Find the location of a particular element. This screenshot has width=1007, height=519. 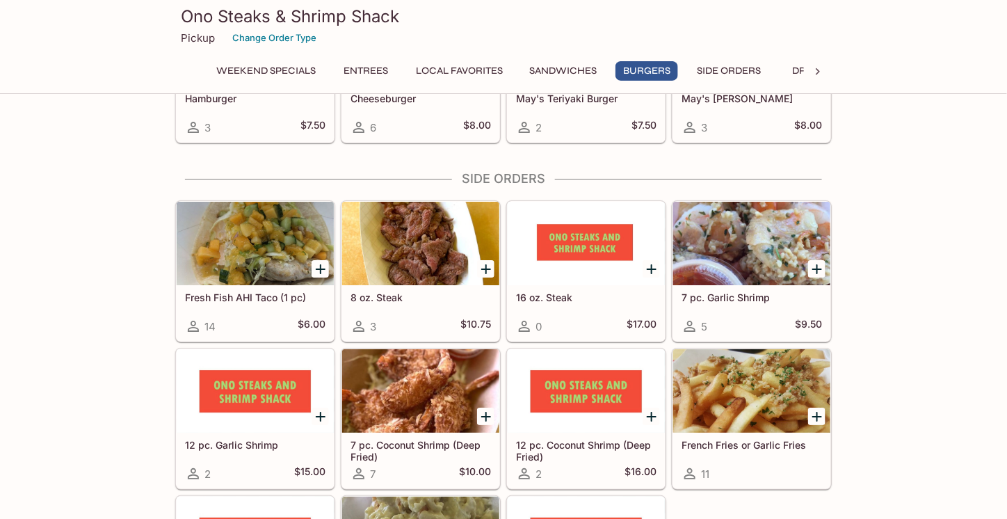

button: Add 12 pc. Coconut Shrimp (Deep Fried) is located at coordinates (651, 416).